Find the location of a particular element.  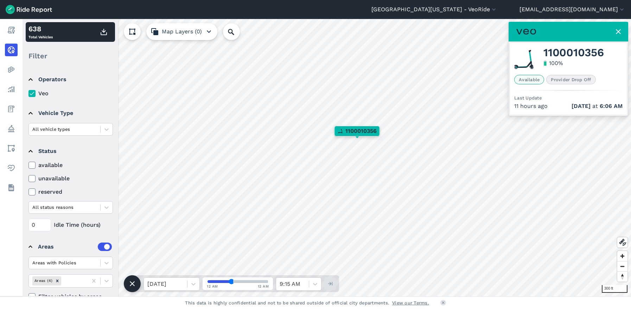

img: Veo scooter is located at coordinates (523, 59).